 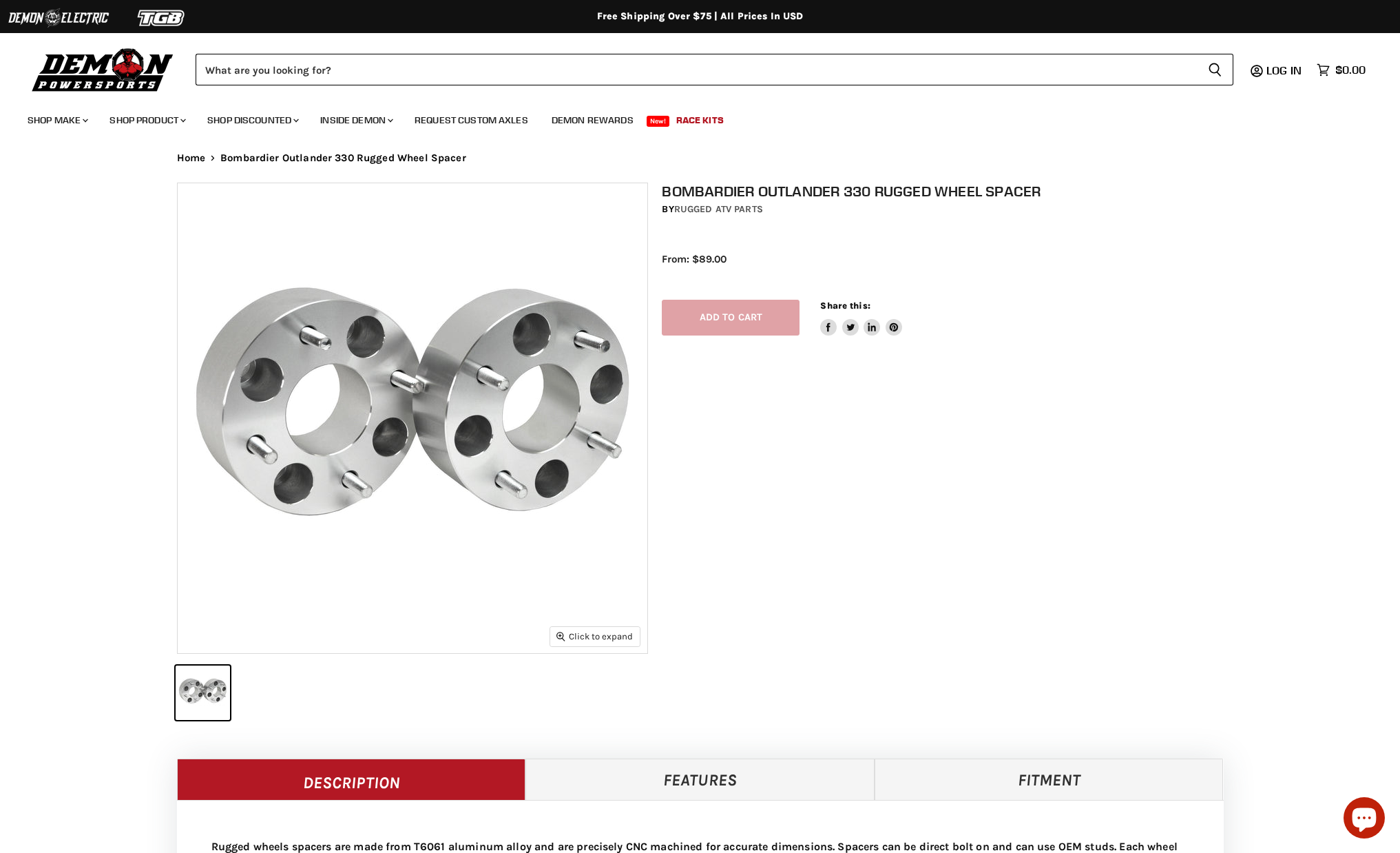 I want to click on inbox-online-store-chat: Shopify online store chat, so click(x=1364, y=819).